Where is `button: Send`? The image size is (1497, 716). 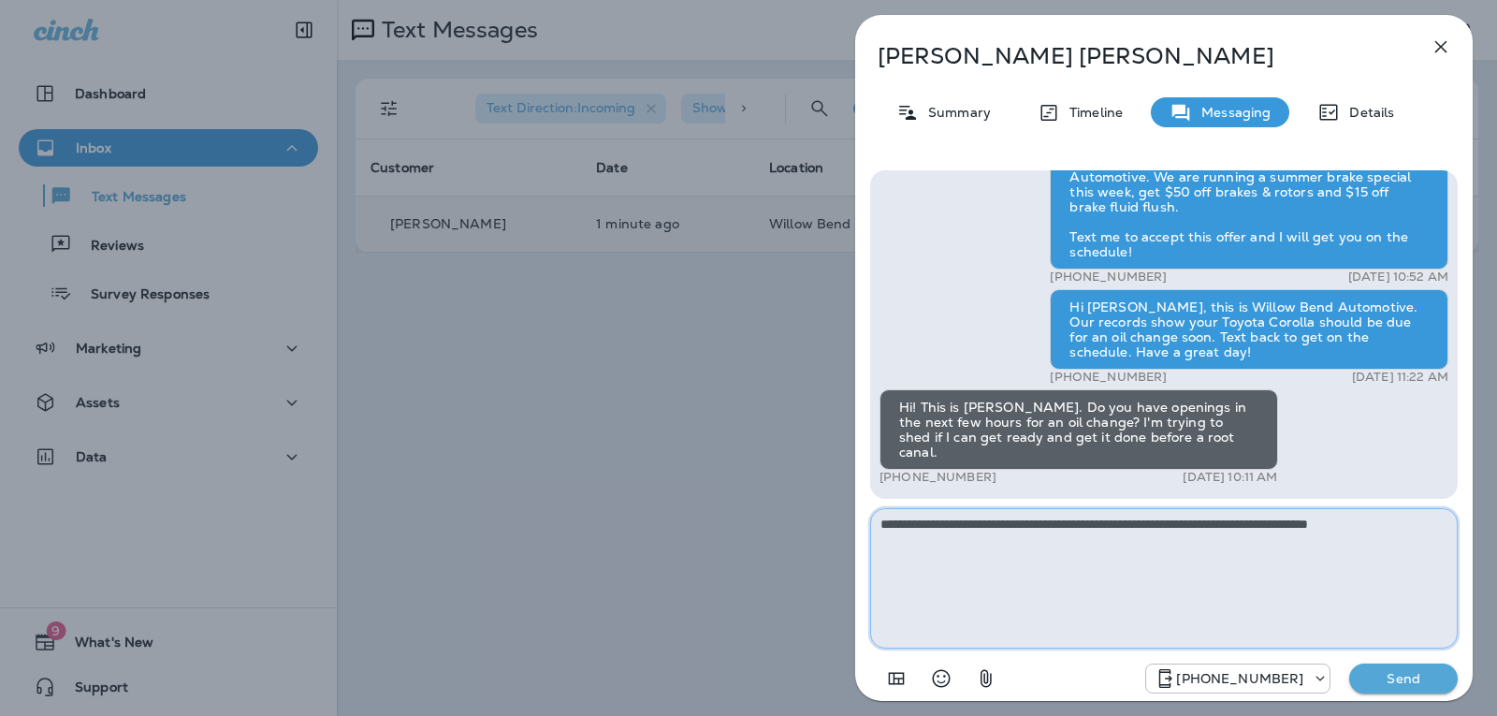 button: Send is located at coordinates (1404, 678).